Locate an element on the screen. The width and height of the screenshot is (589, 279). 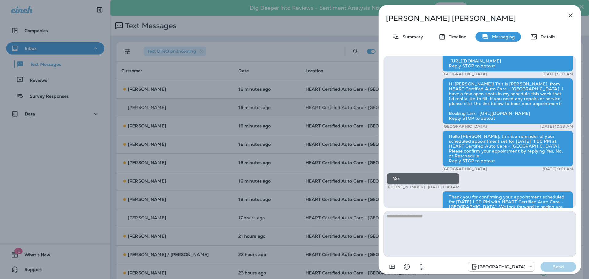
p: Messaging is located at coordinates (502, 37).